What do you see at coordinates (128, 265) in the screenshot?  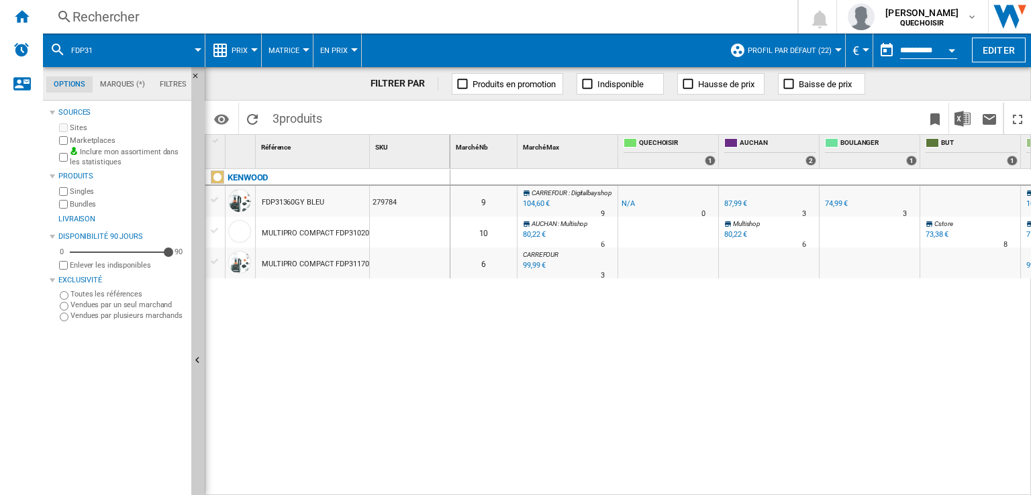 I see `label: Enlever les indisponibles` at bounding box center [128, 265].